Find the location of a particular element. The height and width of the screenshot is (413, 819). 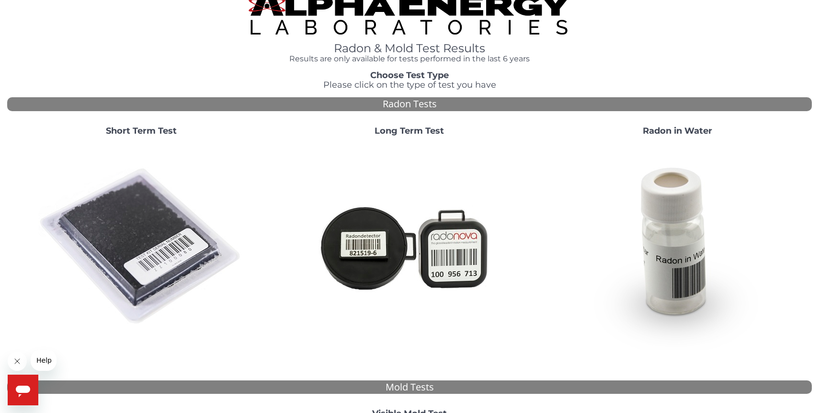

strong: Choose Test Type is located at coordinates (409, 75).